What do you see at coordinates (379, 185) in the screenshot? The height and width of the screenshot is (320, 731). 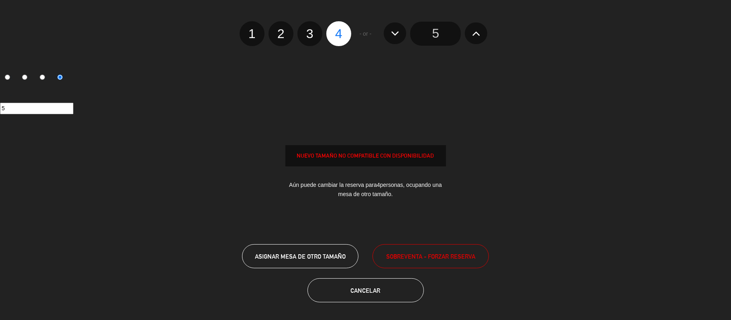 I see `span: 4` at bounding box center [379, 185].